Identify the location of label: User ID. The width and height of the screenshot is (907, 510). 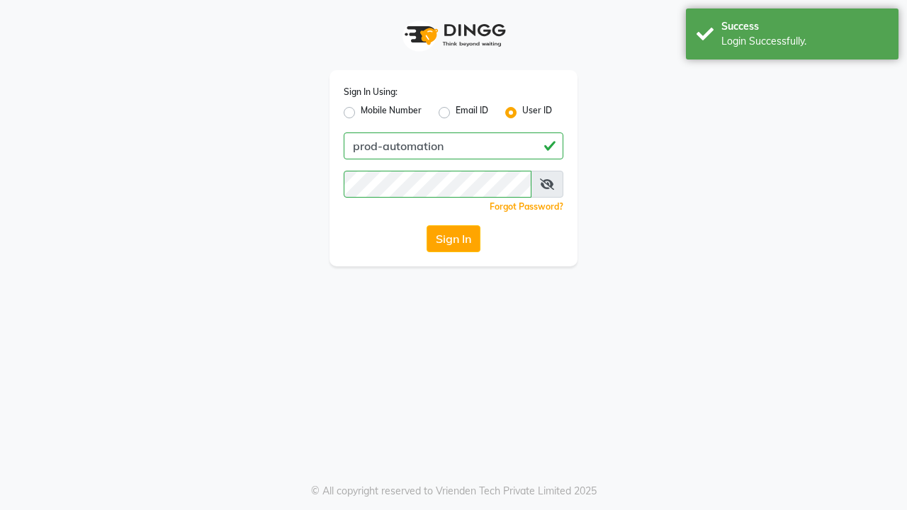
(537, 113).